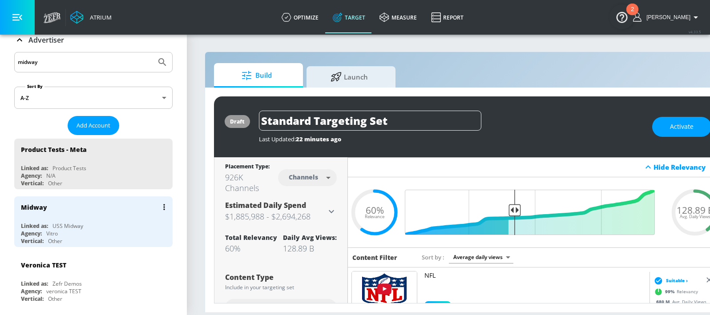  Describe the element at coordinates (162, 62) in the screenshot. I see `button: Submit Search` at that location.